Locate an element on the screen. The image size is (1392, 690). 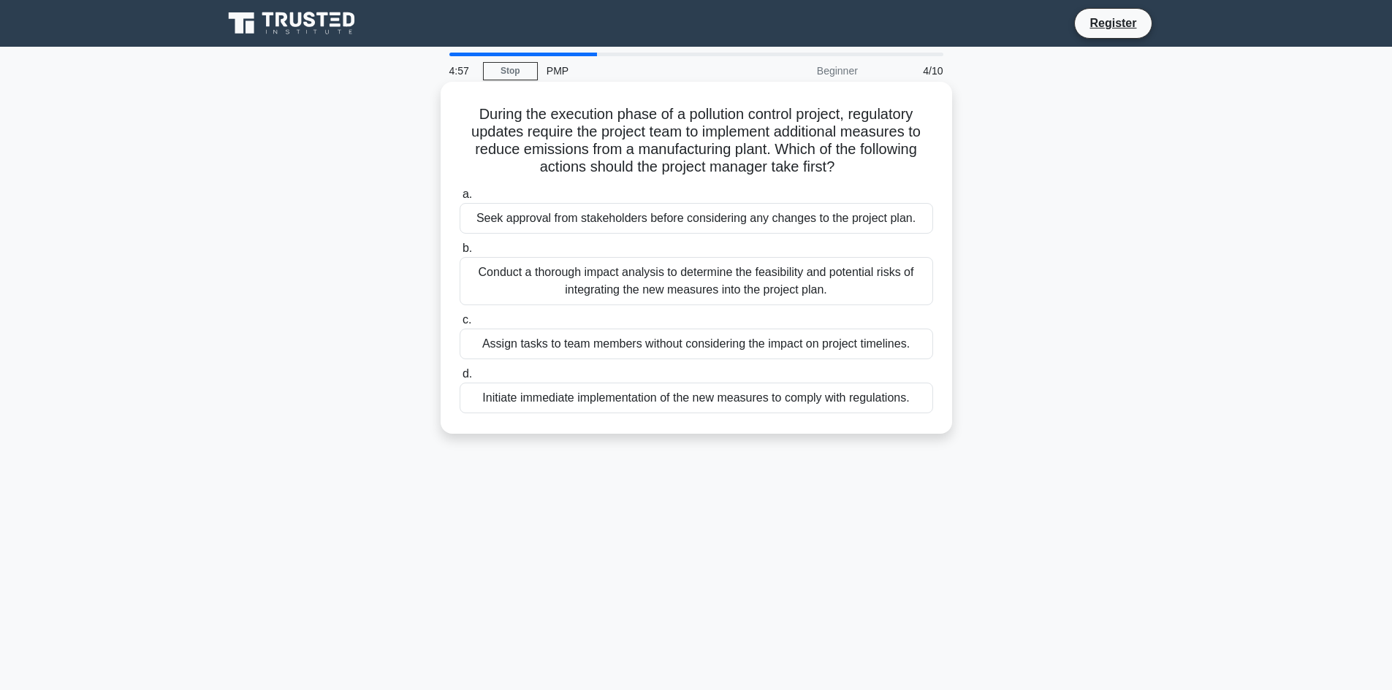
div: 4/10 is located at coordinates (909, 71).